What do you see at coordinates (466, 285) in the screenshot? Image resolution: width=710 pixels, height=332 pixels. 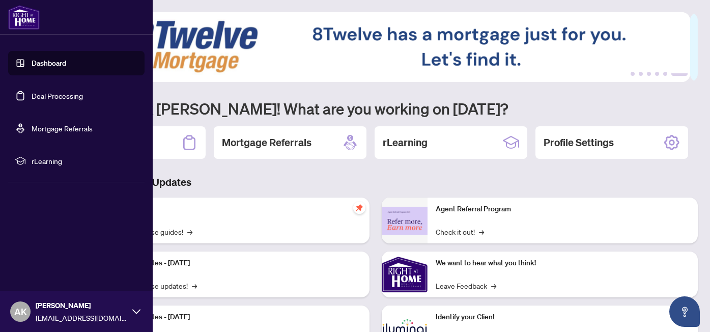 I see `a: Leave Feedback→` at bounding box center [466, 285].